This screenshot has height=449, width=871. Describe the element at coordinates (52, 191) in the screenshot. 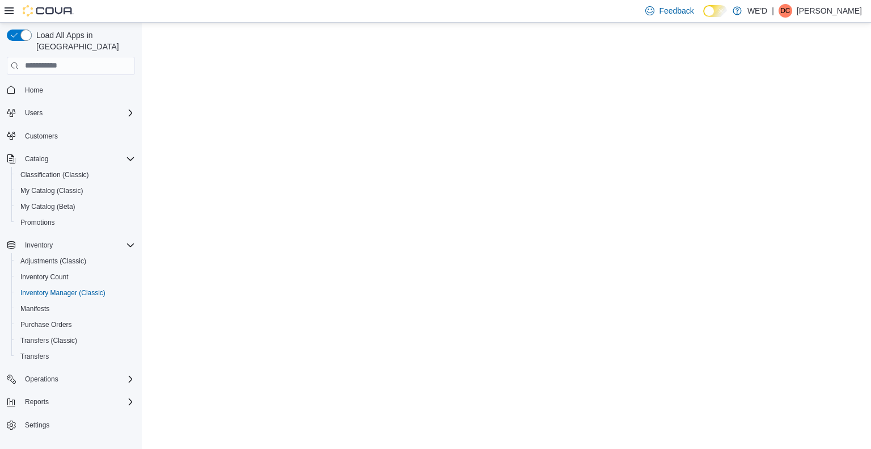

I see `a: My Catalog (Classic)` at that location.